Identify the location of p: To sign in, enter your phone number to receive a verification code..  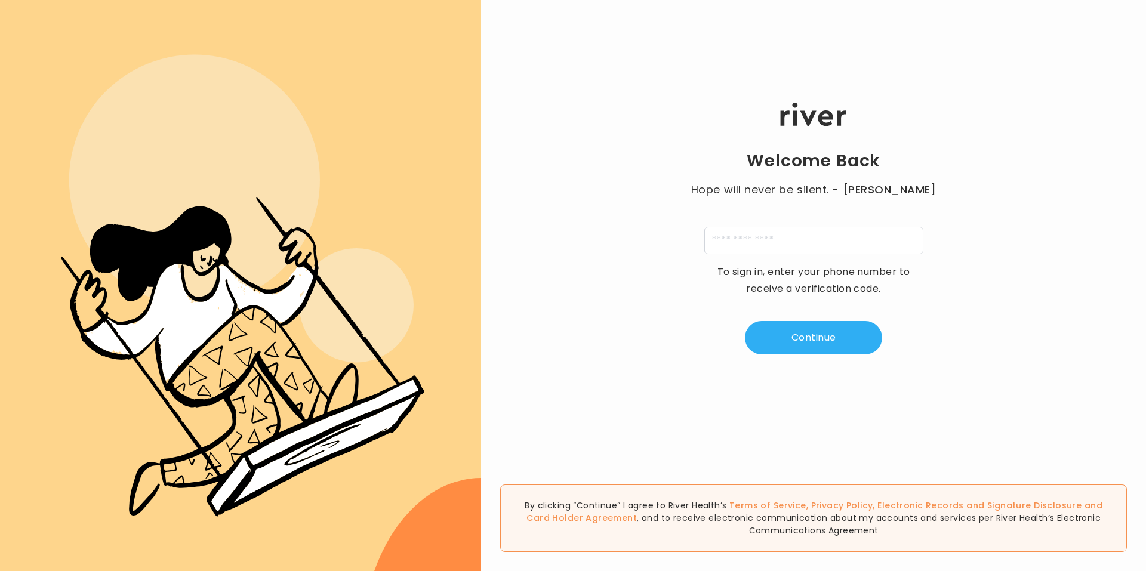
(813, 280).